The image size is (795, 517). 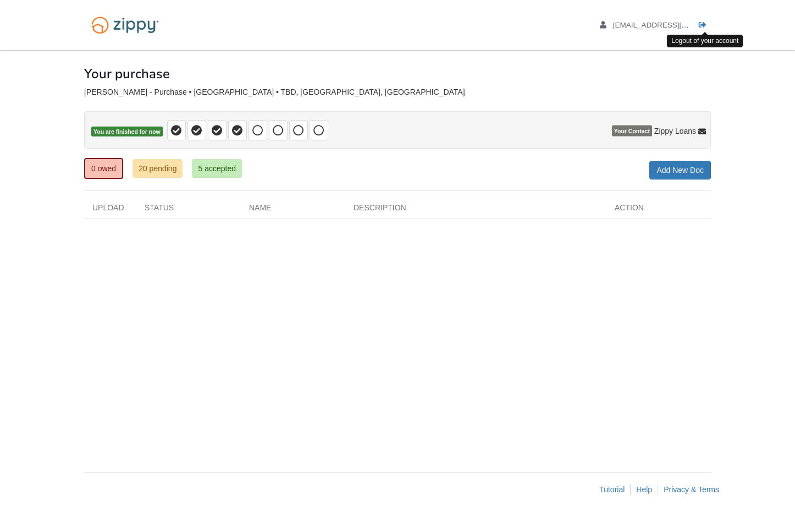 What do you see at coordinates (691, 489) in the screenshot?
I see `a: Privacy & Terms` at bounding box center [691, 489].